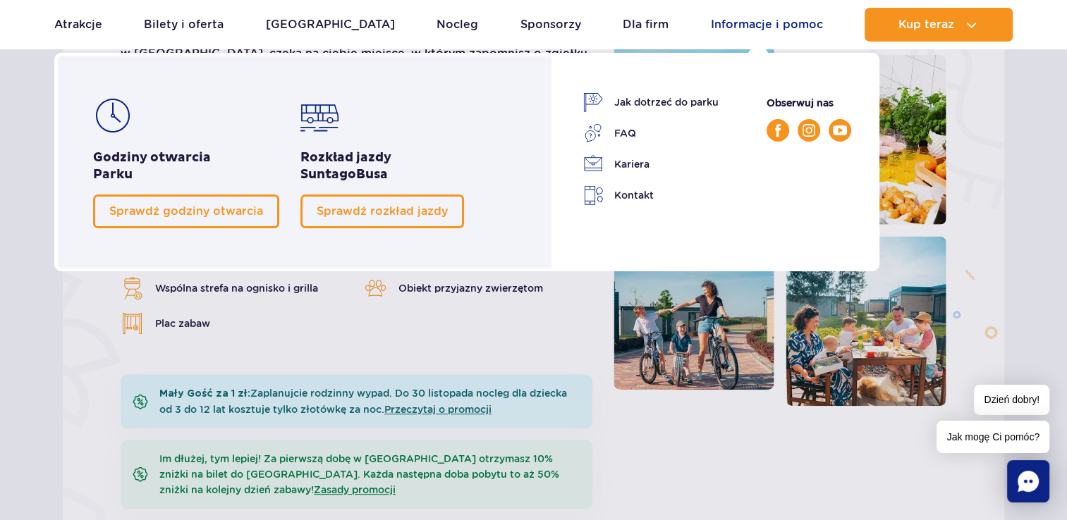  What do you see at coordinates (457, 25) in the screenshot?
I see `a: Nocleg` at bounding box center [457, 25].